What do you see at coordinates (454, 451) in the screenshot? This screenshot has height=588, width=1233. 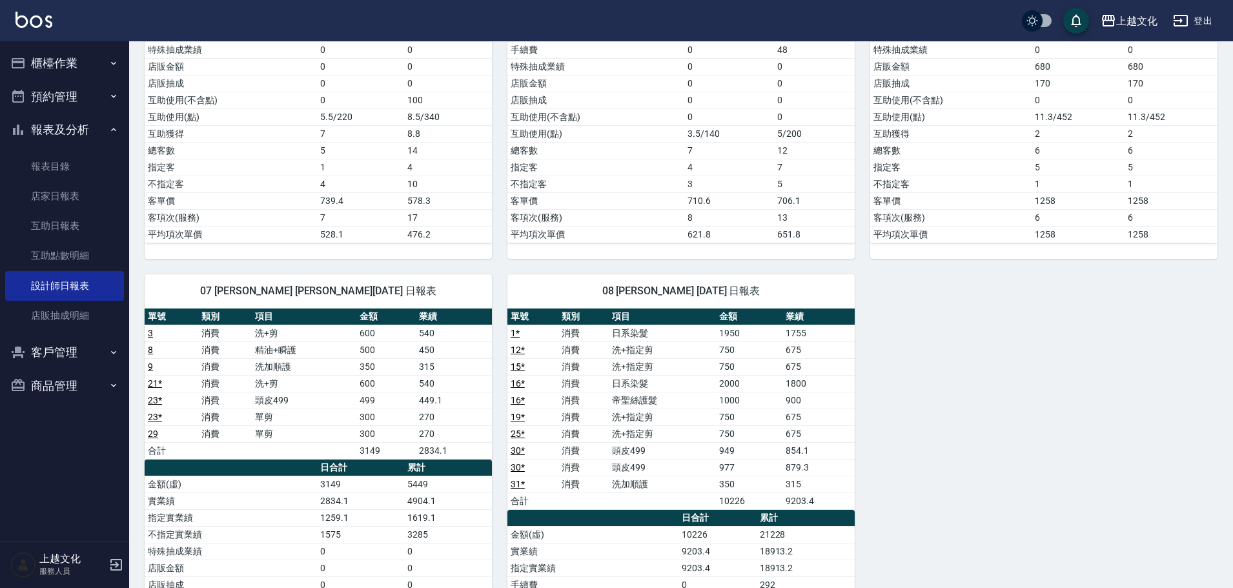 I see `td: 2834.1` at bounding box center [454, 451].